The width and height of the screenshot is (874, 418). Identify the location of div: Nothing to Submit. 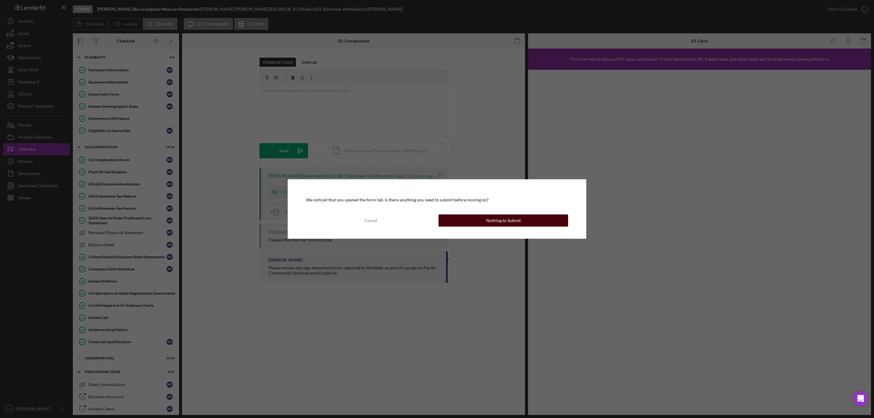
(504, 221).